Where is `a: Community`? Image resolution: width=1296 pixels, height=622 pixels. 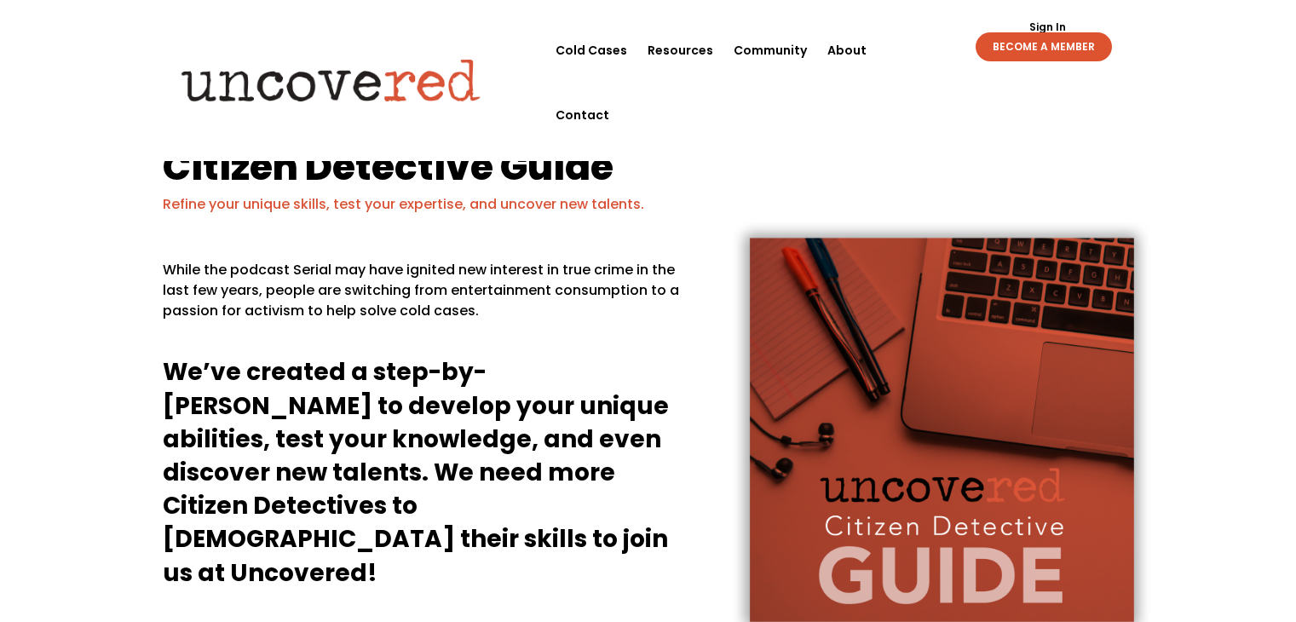
a: Community is located at coordinates (771, 50).